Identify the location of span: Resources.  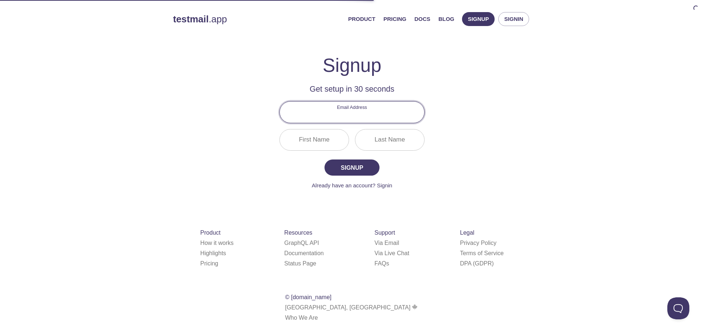
(298, 233).